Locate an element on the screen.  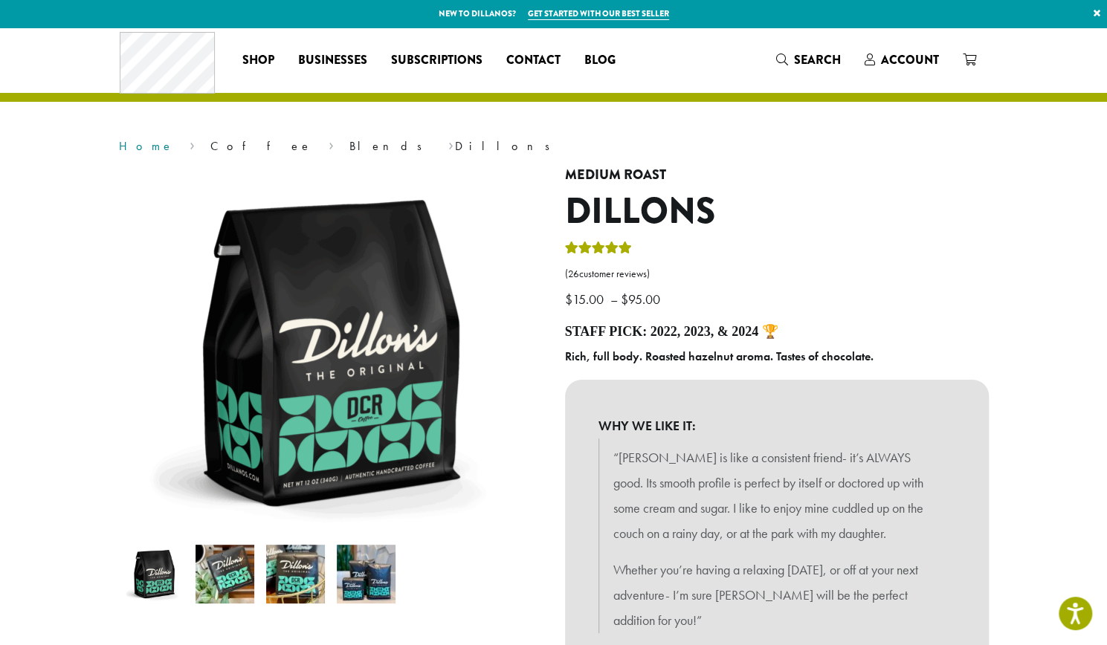
span: Blog is located at coordinates (600, 60).